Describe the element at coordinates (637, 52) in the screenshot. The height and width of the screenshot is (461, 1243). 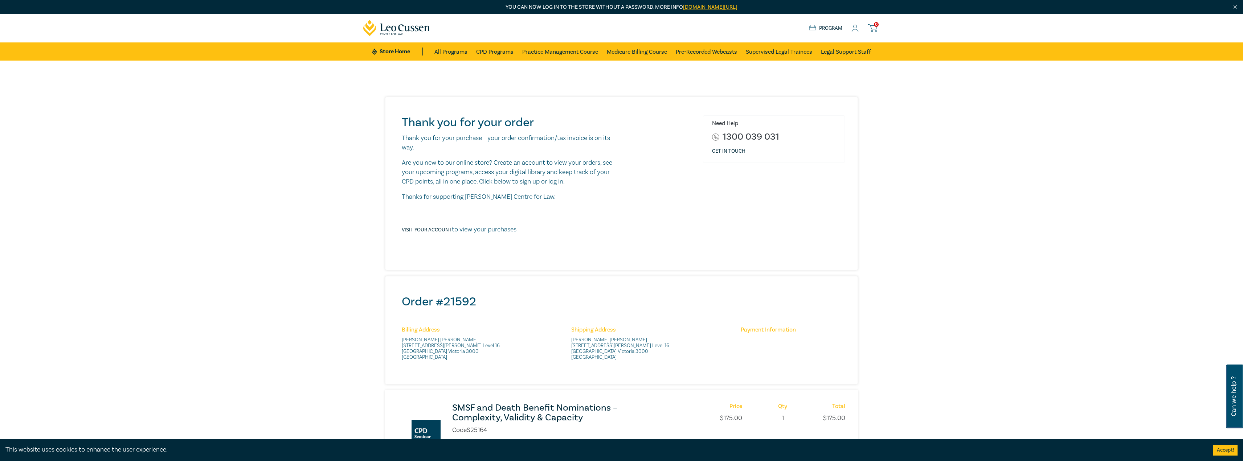
I see `a: Medicare Billing Course` at that location.